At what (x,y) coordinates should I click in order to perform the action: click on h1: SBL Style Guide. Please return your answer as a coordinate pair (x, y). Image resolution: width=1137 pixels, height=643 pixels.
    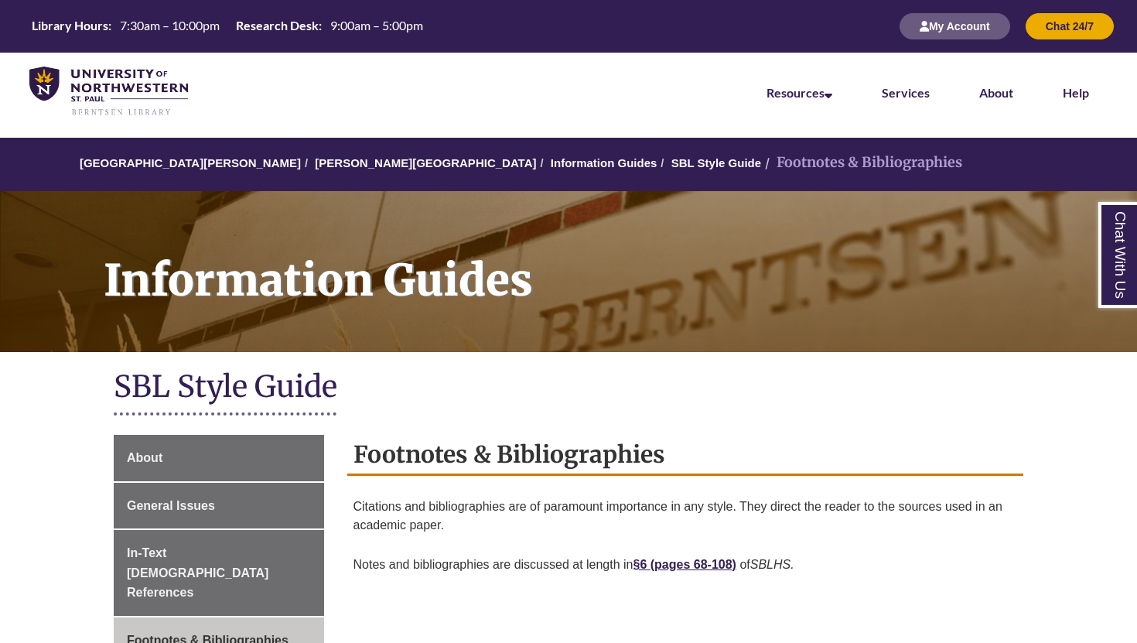
    Looking at the image, I should click on (569, 388).